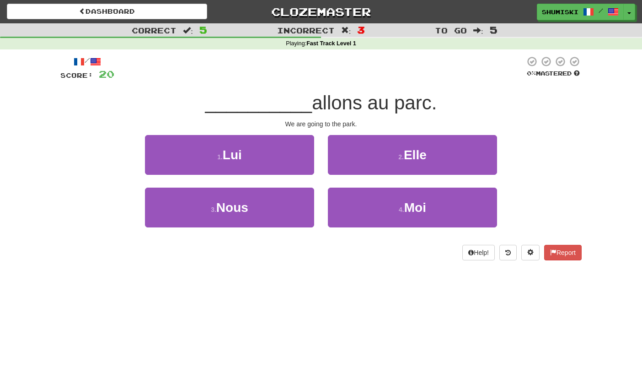 This screenshot has height=389, width=642. I want to click on small: 4 ., so click(401, 209).